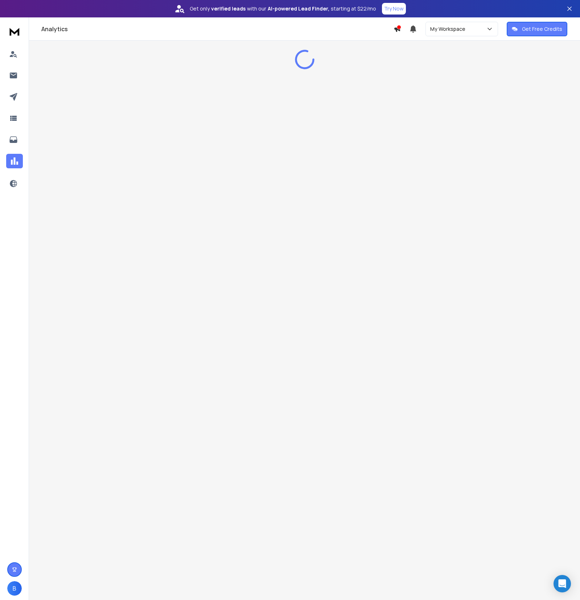 The image size is (580, 600). Describe the element at coordinates (394, 9) in the screenshot. I see `p: Try Now` at that location.